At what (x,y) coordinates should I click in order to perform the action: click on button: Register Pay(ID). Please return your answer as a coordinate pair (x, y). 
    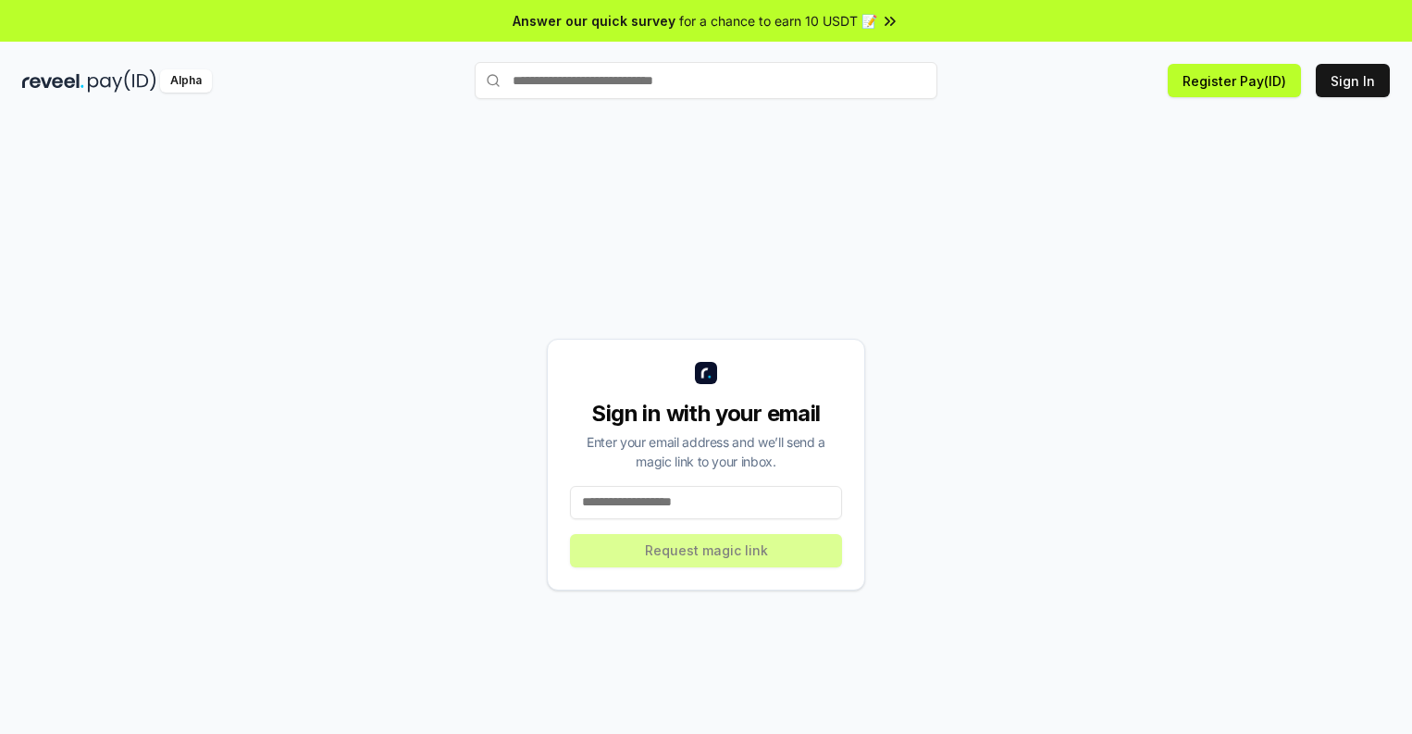
    Looking at the image, I should click on (1234, 81).